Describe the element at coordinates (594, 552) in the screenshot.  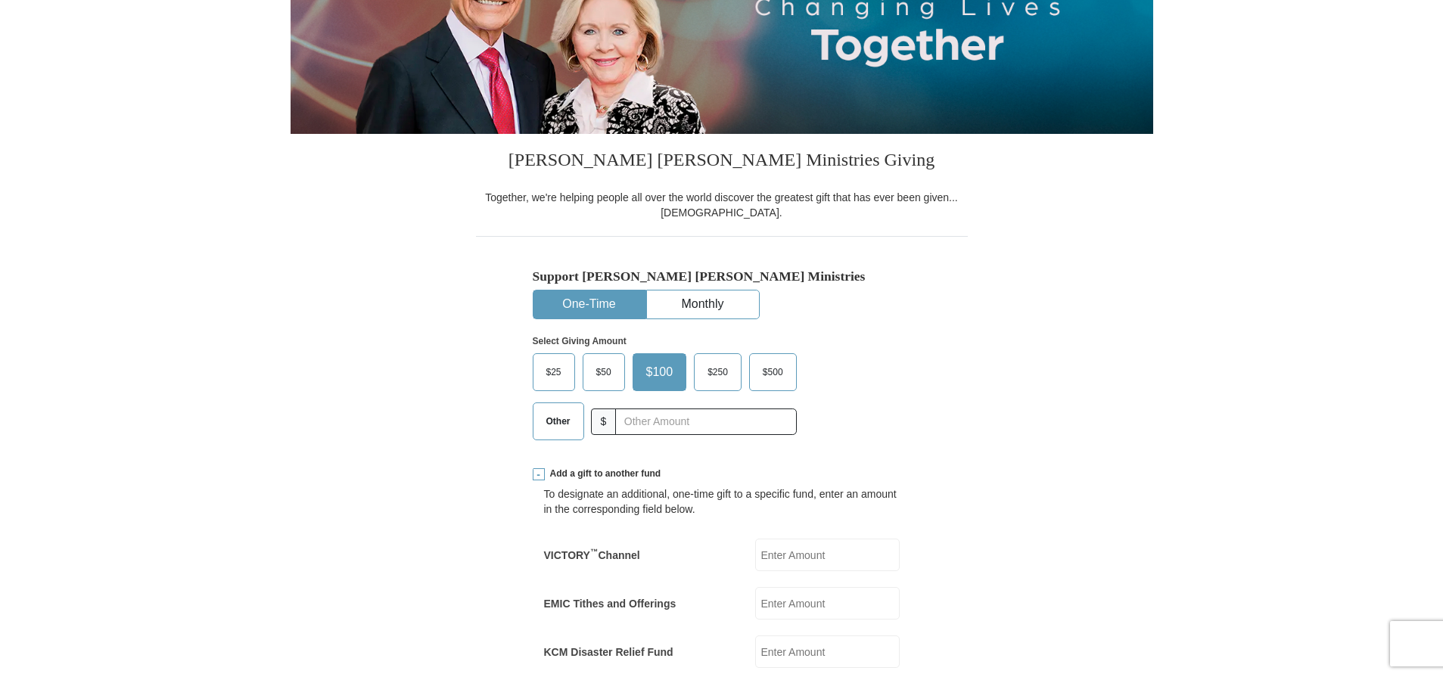
I see `sup: ™` at that location.